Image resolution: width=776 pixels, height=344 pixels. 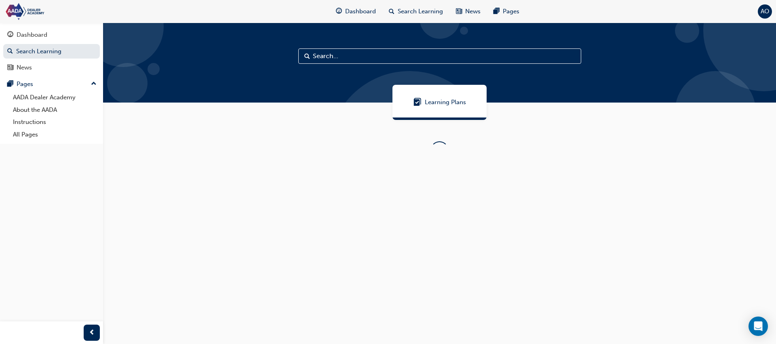 I want to click on div: Pages, so click(x=25, y=84).